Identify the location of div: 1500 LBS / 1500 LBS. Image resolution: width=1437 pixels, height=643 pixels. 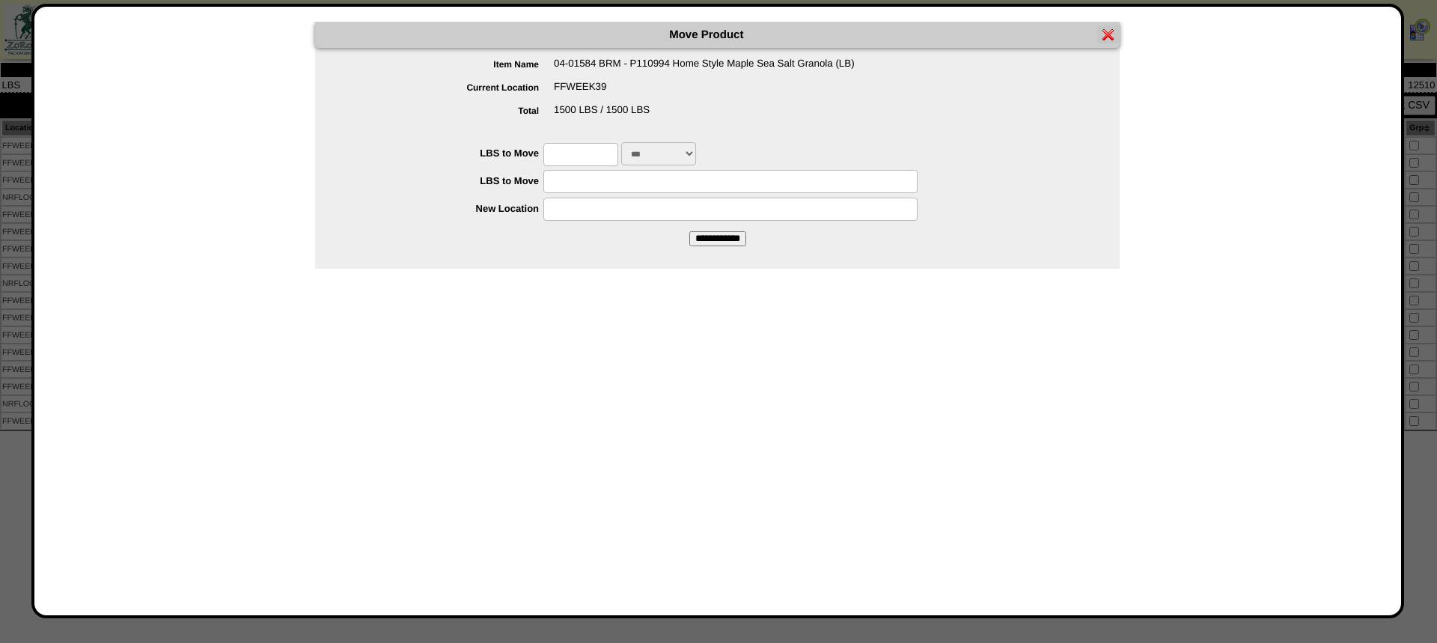
(732, 115).